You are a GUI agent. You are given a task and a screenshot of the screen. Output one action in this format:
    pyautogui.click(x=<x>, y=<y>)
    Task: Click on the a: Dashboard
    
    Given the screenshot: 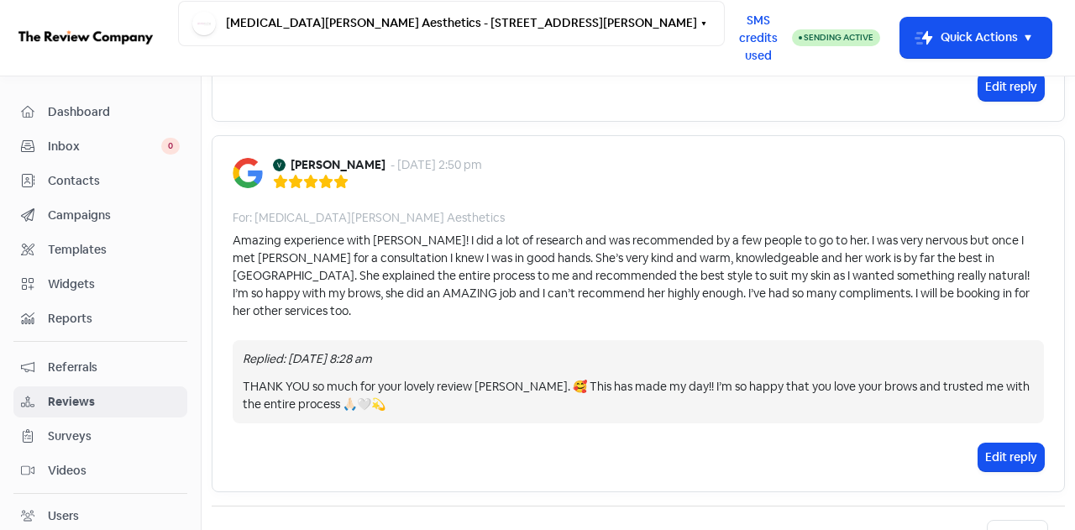 What is the action you would take?
    pyautogui.click(x=100, y=112)
    